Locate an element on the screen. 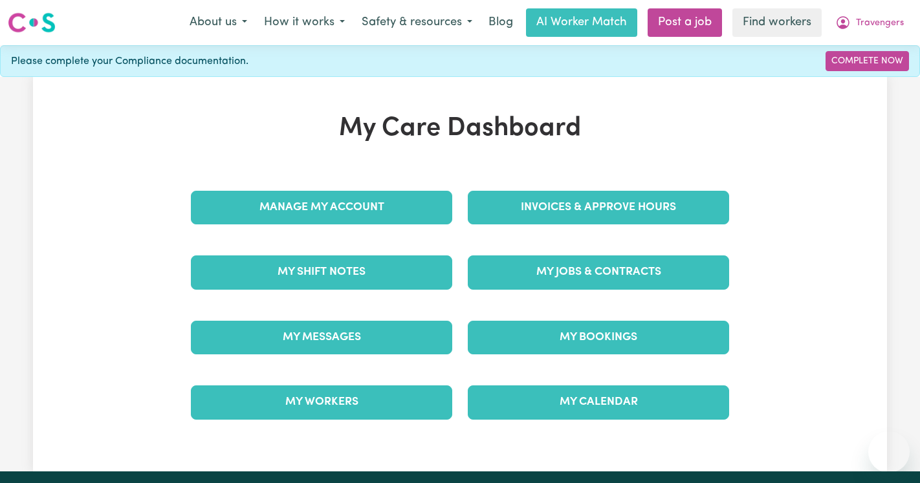 This screenshot has height=483, width=920. button: How it works is located at coordinates (304, 23).